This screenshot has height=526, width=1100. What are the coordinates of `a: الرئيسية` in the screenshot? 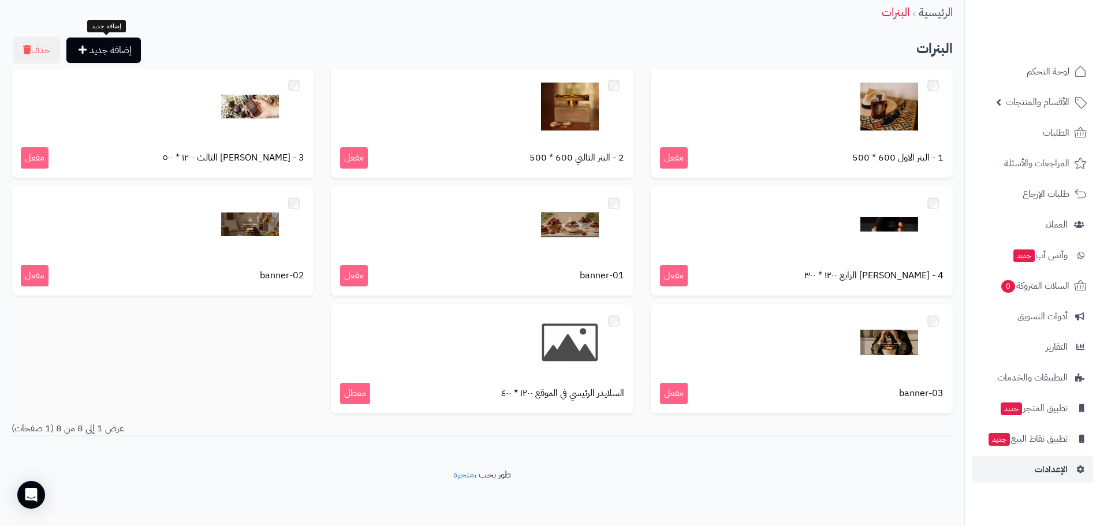 It's located at (936, 12).